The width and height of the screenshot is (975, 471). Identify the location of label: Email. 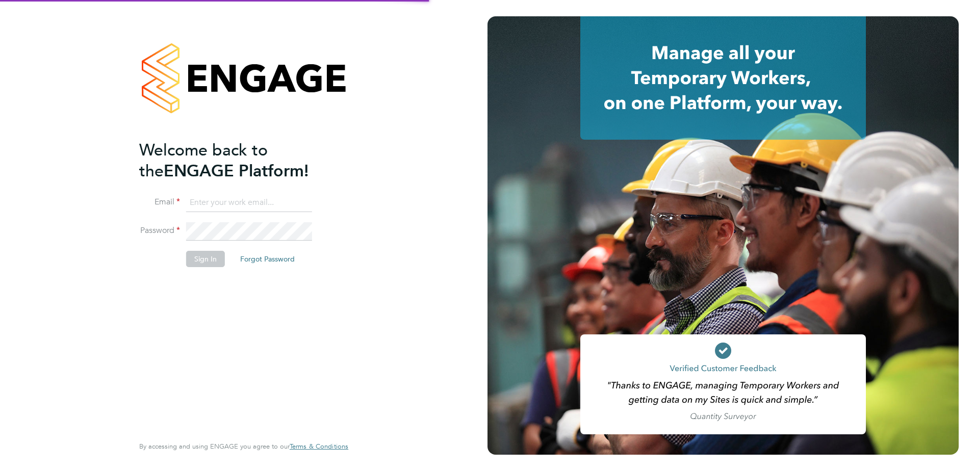
(160, 202).